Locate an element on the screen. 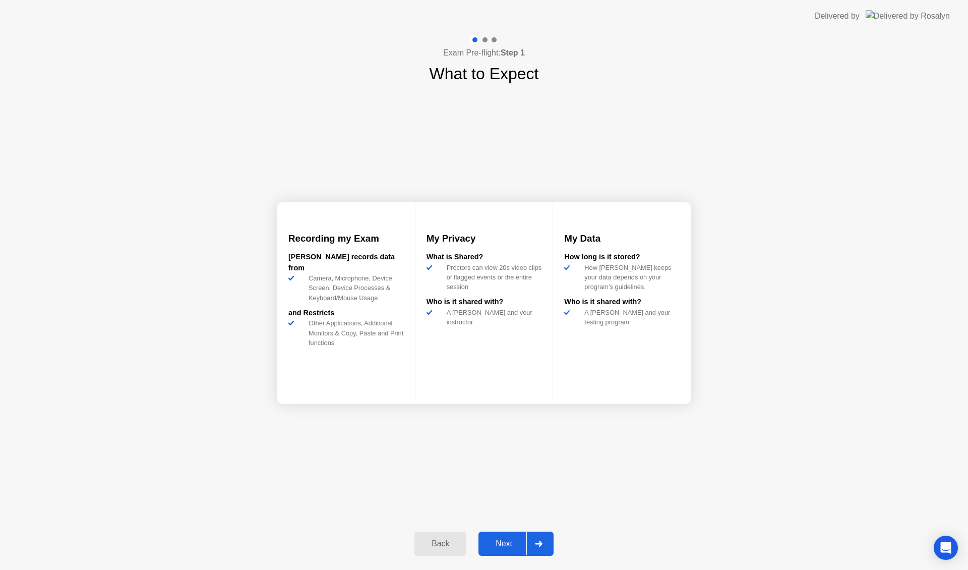 The height and width of the screenshot is (570, 968). div: Delivered by is located at coordinates (837, 16).